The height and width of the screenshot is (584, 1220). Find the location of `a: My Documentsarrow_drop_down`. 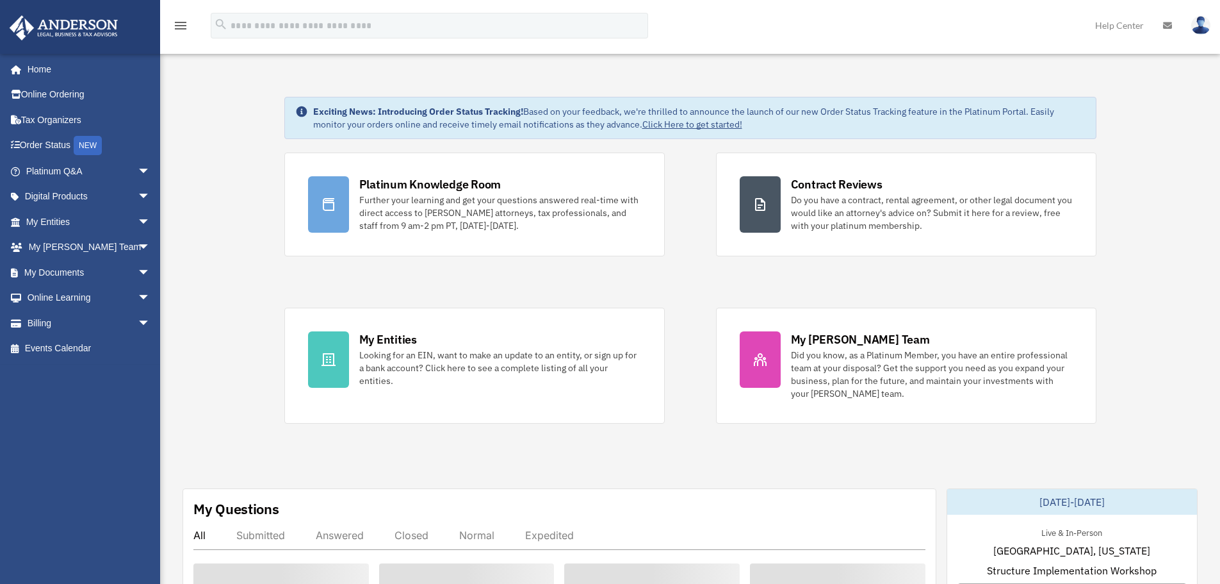

a: My Documentsarrow_drop_down is located at coordinates (89, 272).